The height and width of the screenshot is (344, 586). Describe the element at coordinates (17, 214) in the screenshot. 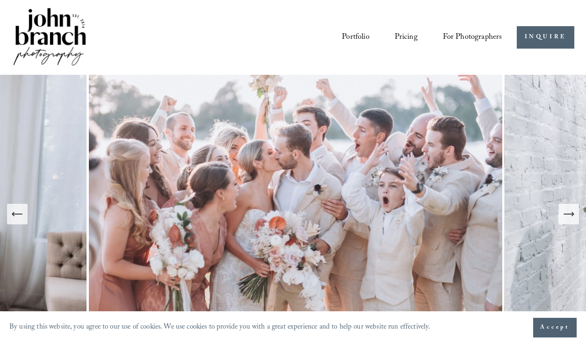

I see `button: Previous Slide` at that location.